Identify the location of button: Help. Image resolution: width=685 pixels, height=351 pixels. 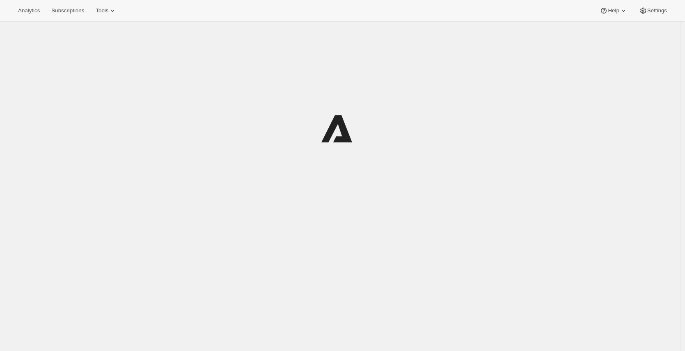
(614, 11).